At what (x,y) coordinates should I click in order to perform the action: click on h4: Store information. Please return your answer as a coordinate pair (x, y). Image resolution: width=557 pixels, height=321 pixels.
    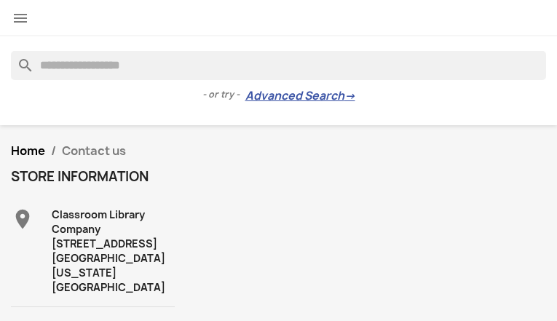
    Looking at the image, I should click on (92, 177).